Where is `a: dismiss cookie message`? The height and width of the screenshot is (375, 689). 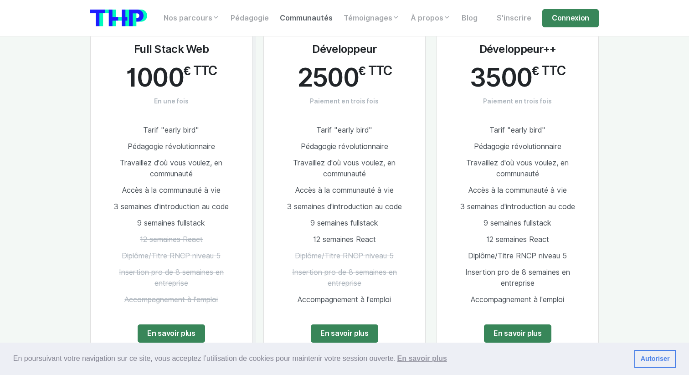 a: dismiss cookie message is located at coordinates (654, 359).